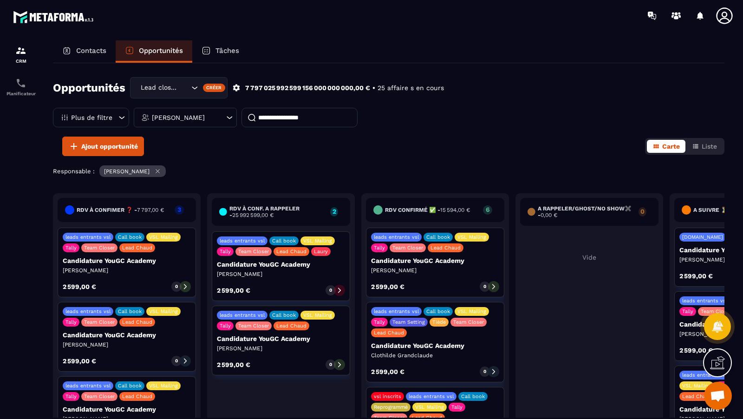  Describe the element at coordinates (159, 88) in the screenshot. I see `span: Lead closing` at that location.